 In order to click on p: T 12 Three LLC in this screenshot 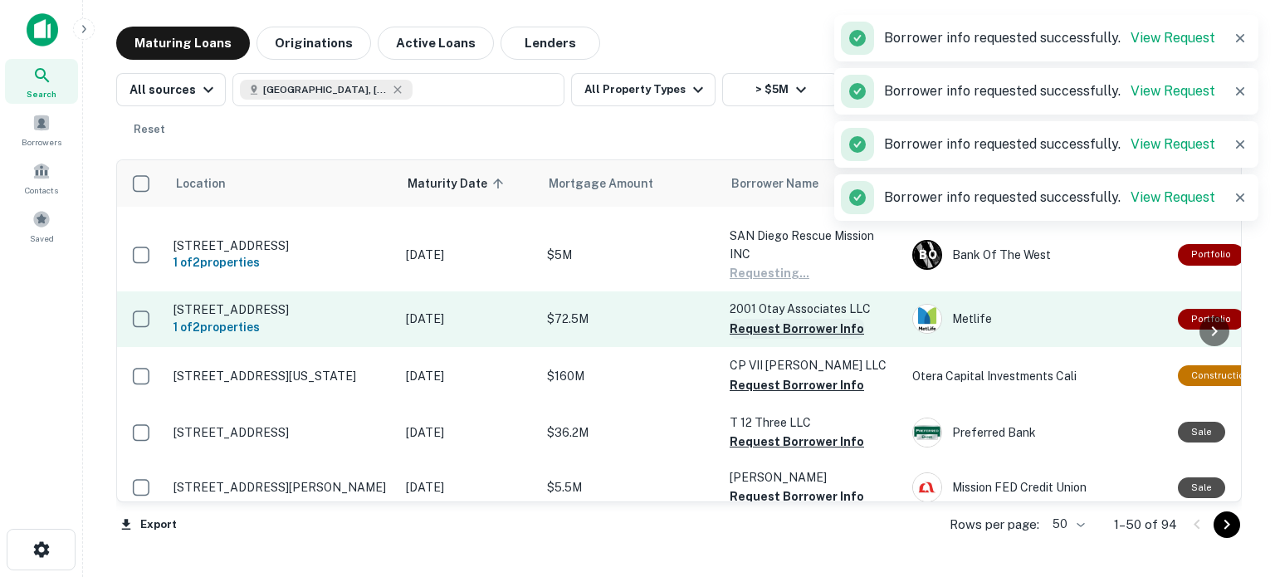, I will do `click(812, 422)`.